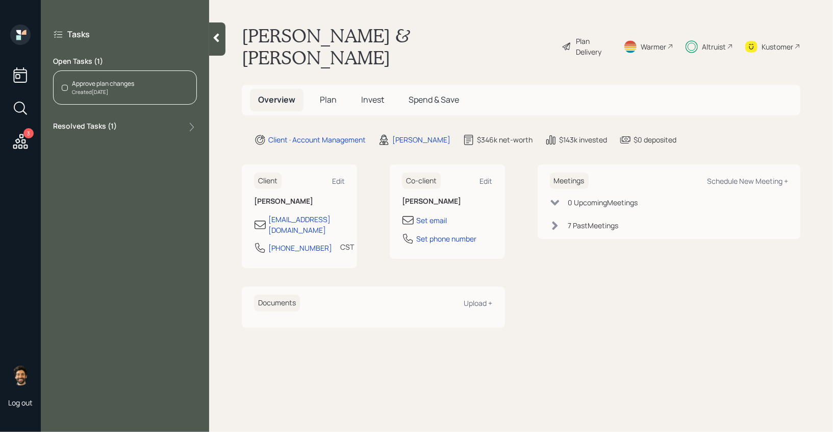  What do you see at coordinates (268, 181) in the screenshot?
I see `h6: Client` at bounding box center [268, 181].